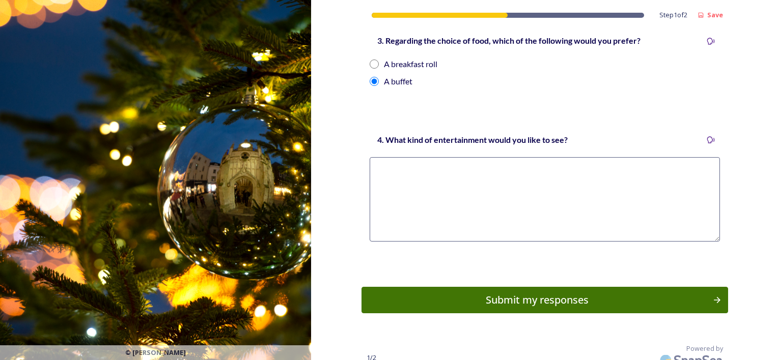 Image resolution: width=778 pixels, height=360 pixels. Describe the element at coordinates (715, 15) in the screenshot. I see `strong: Save` at that location.